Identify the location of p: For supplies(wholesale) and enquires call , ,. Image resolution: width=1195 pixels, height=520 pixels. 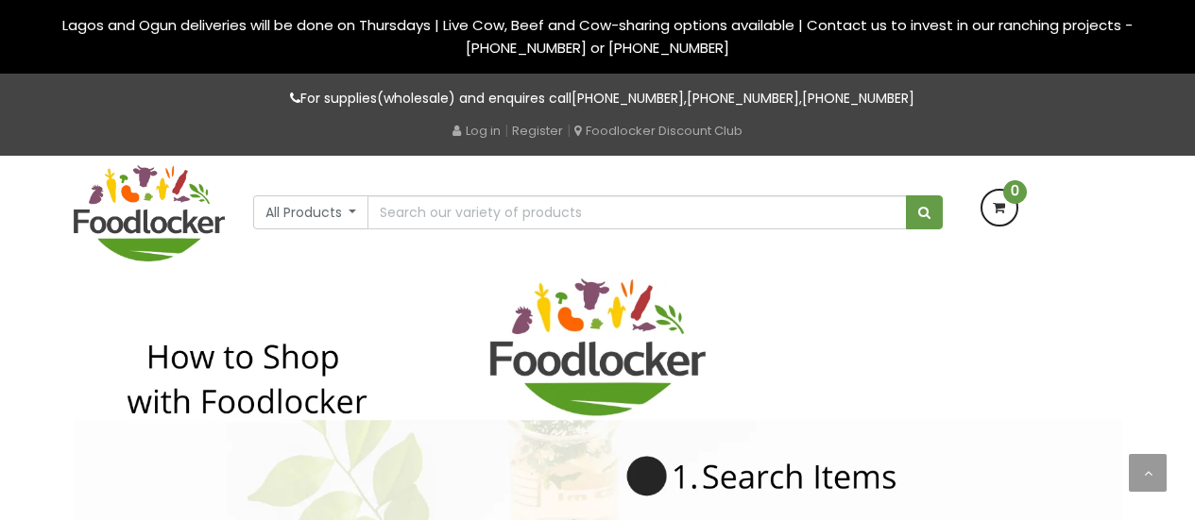
(598, 98).